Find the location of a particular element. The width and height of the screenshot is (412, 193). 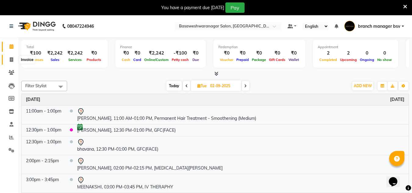

span: Filter Stylist is located at coordinates (36, 86).